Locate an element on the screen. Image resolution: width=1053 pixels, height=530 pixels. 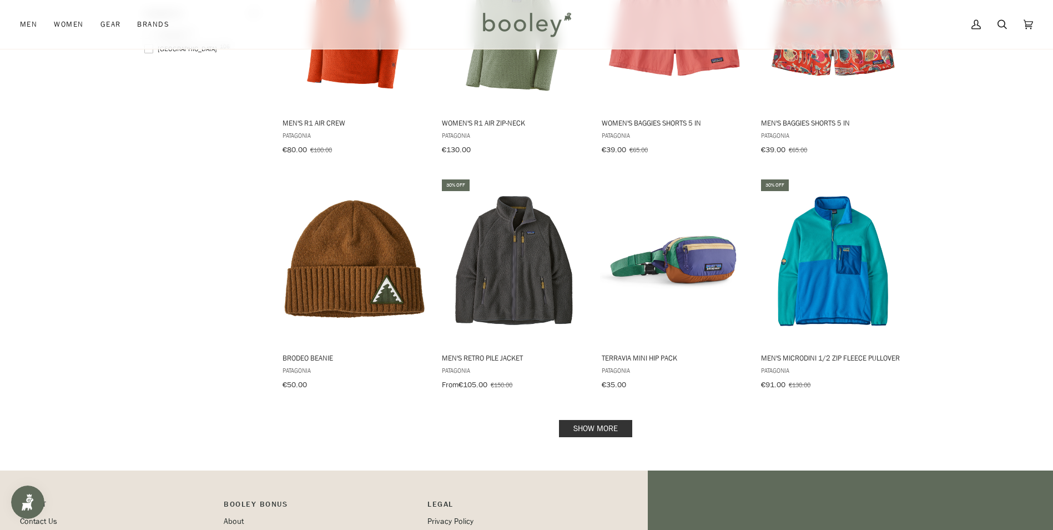
span: Women's R1 Air Zip-Neck is located at coordinates (513, 123).